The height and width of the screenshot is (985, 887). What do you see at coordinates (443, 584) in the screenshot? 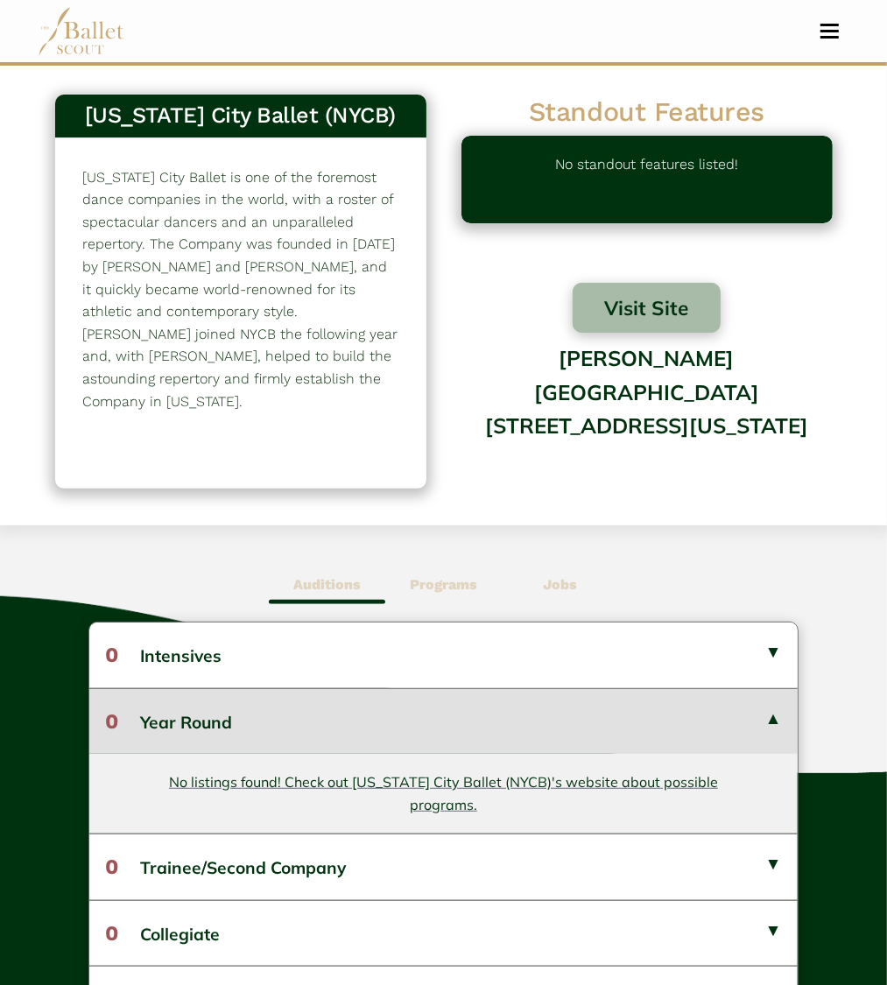
I see `b: Programs` at bounding box center [443, 584].